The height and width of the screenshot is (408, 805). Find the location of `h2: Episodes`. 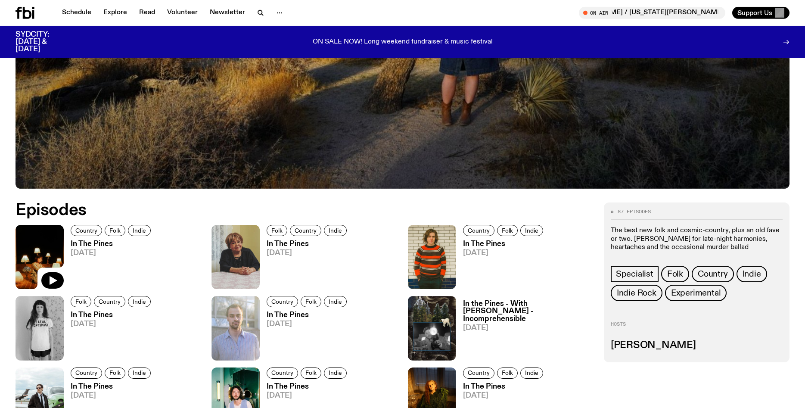

h2: Episodes is located at coordinates (272, 210).